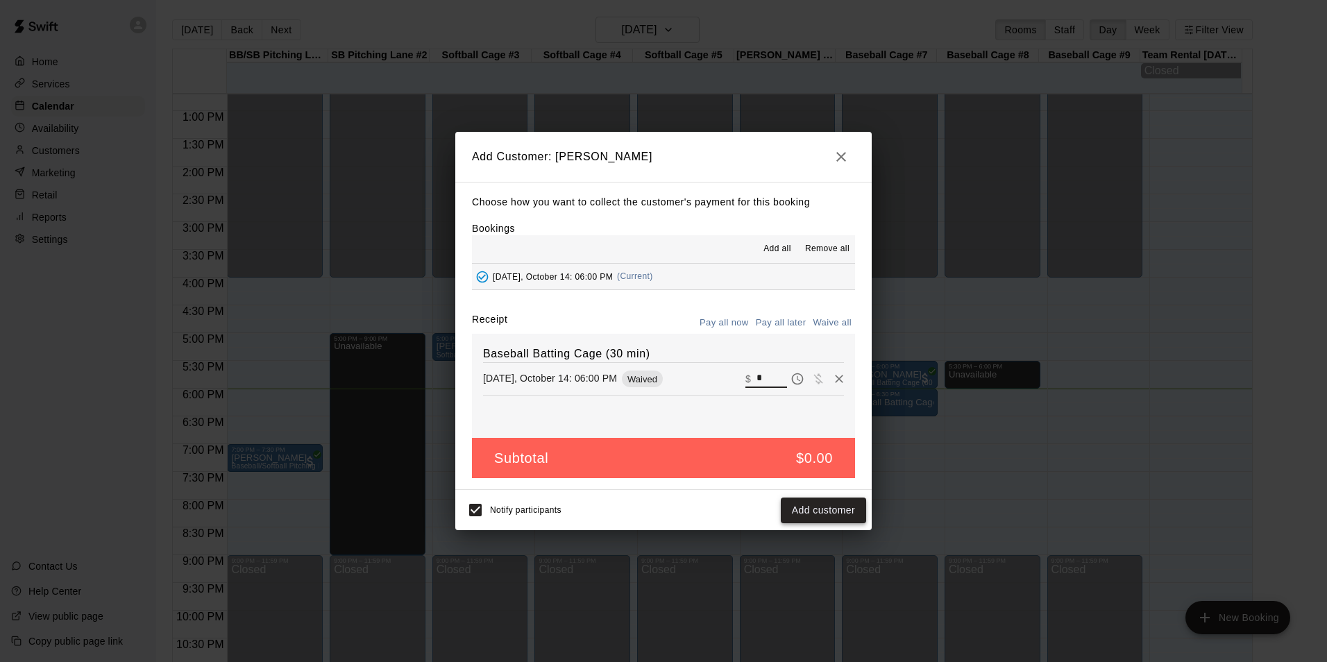  Describe the element at coordinates (663, 354) in the screenshot. I see `h6: Baseball Batting Cage (30 min)` at that location.